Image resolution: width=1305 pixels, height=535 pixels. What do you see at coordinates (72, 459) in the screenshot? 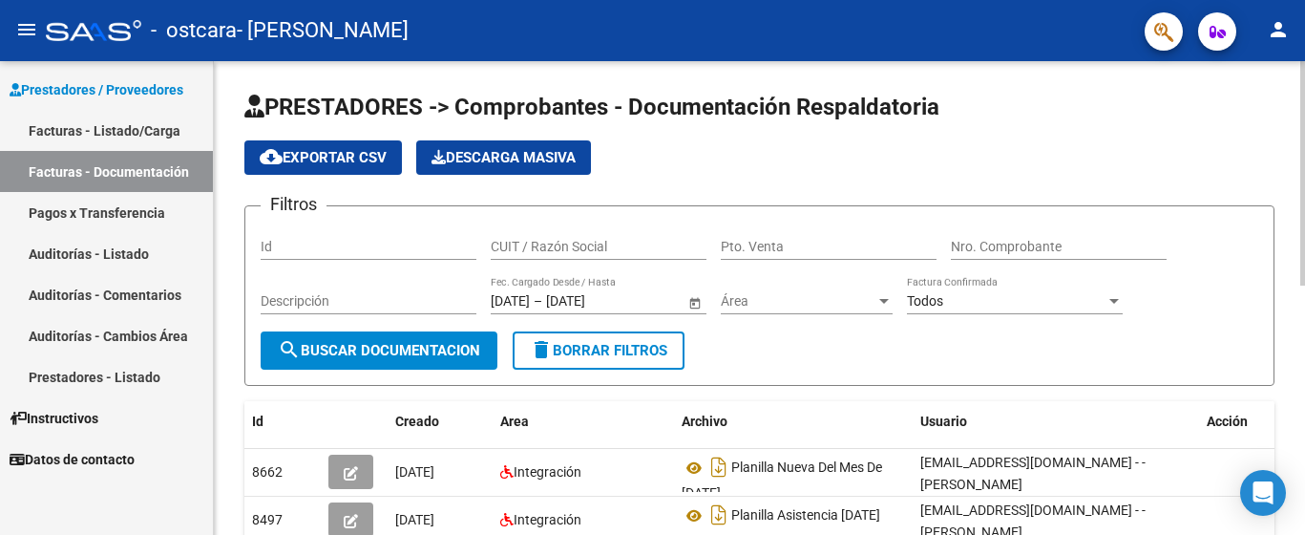
I see `span: Datos de contacto` at bounding box center [72, 459].